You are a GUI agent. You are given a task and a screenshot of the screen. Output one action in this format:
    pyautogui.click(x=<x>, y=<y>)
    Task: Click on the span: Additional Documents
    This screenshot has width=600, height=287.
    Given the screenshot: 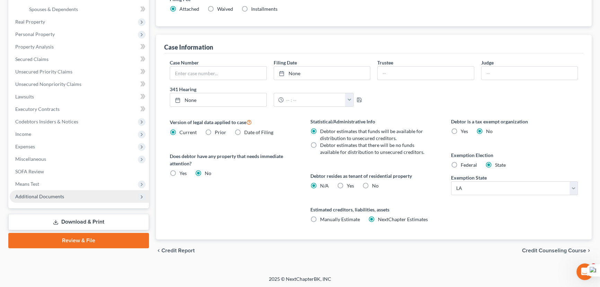 What is the action you would take?
    pyautogui.click(x=39, y=196)
    